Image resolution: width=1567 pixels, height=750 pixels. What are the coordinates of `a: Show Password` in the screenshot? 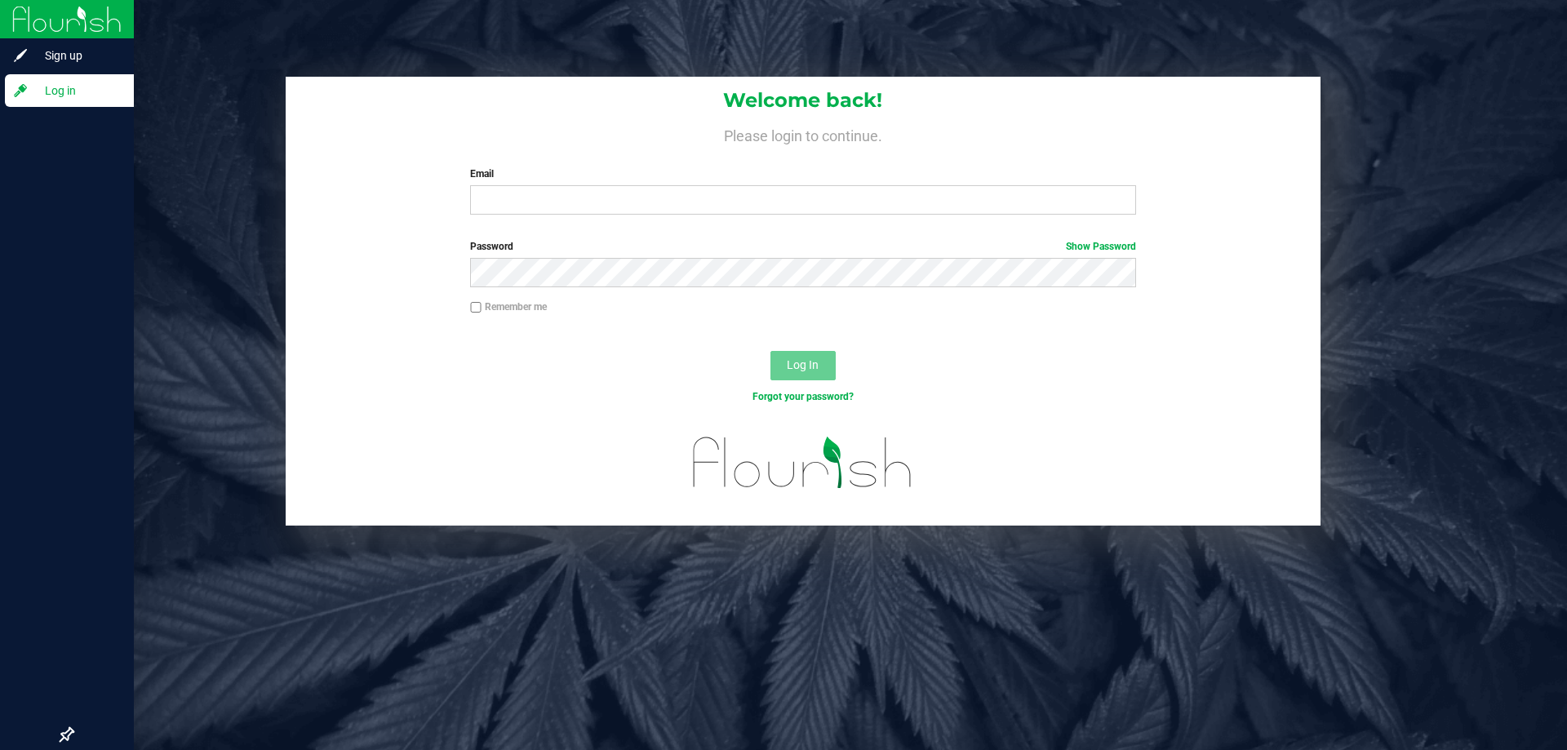 It's located at (1101, 246).